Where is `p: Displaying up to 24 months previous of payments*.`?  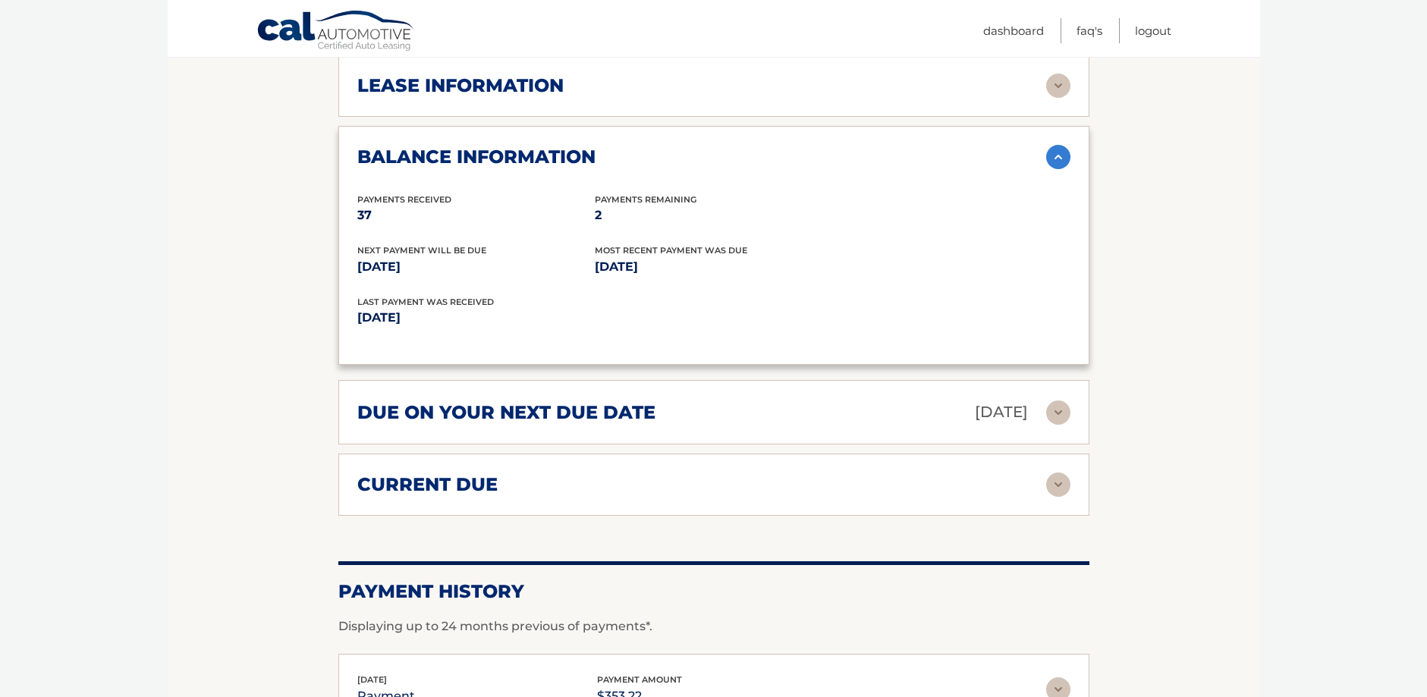
p: Displaying up to 24 months previous of payments*. is located at coordinates (714, 627).